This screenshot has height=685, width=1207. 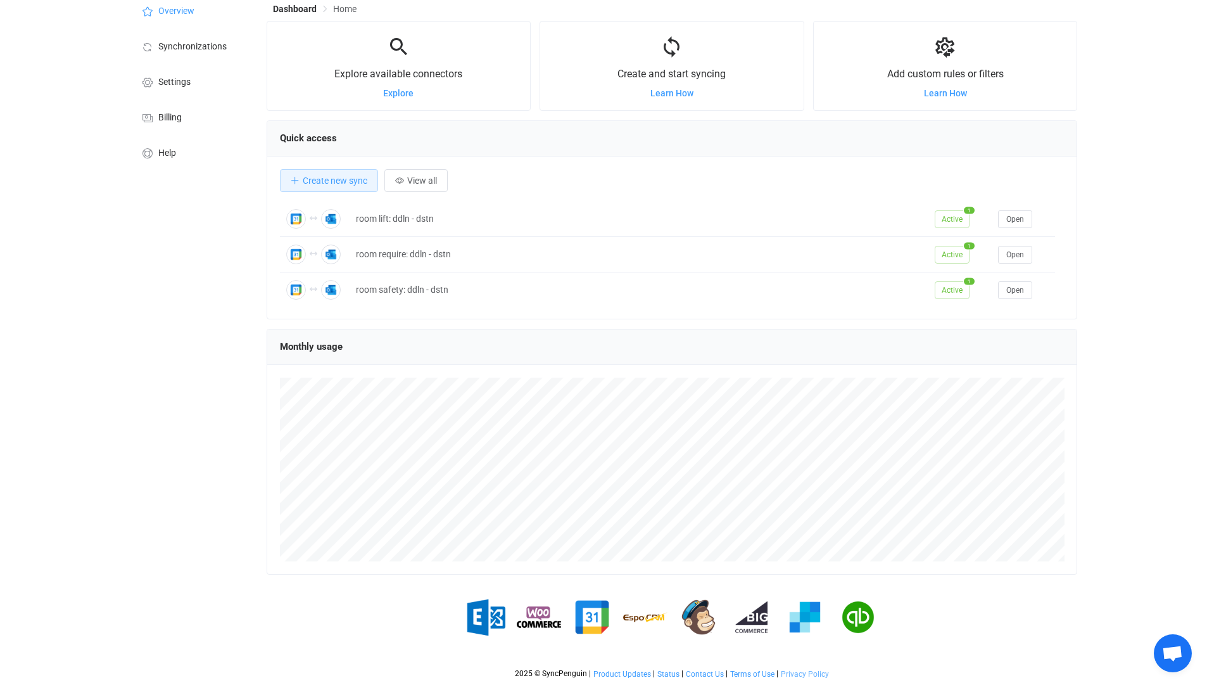 What do you see at coordinates (191, 117) in the screenshot?
I see `a: Billing` at bounding box center [191, 117].